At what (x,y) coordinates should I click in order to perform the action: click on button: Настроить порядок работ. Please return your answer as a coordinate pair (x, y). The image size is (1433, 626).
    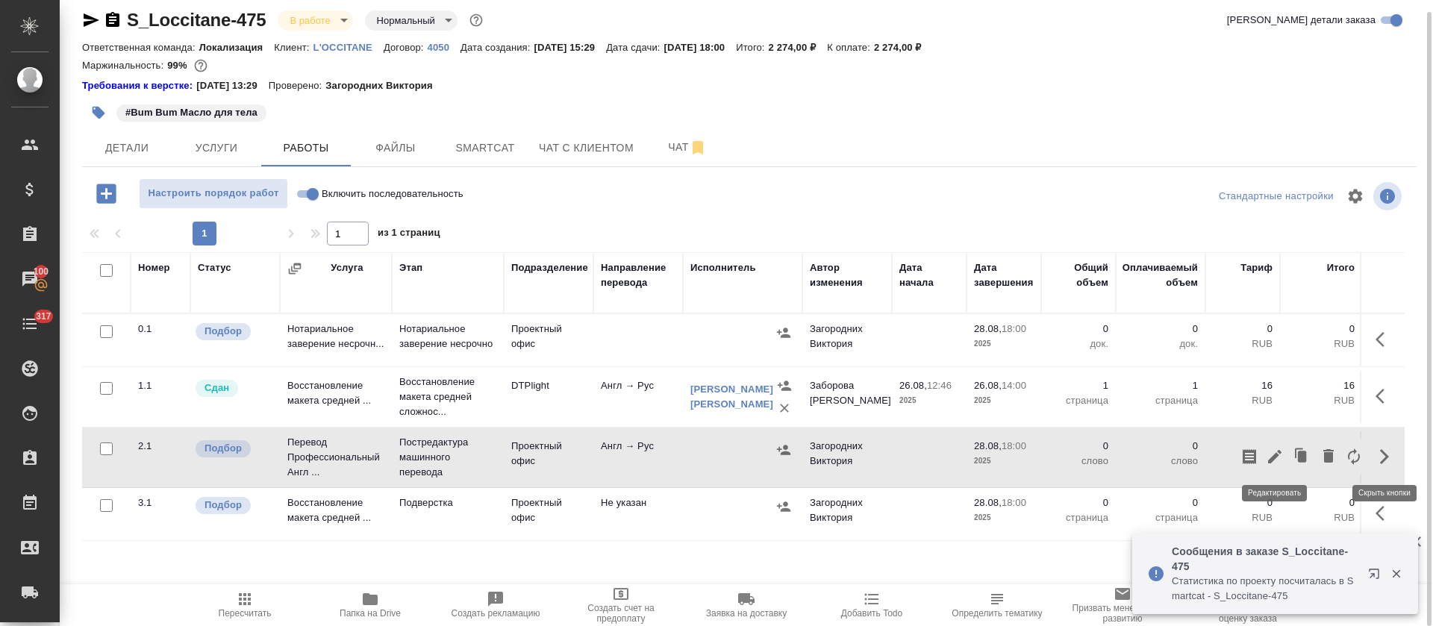
    Looking at the image, I should click on (213, 193).